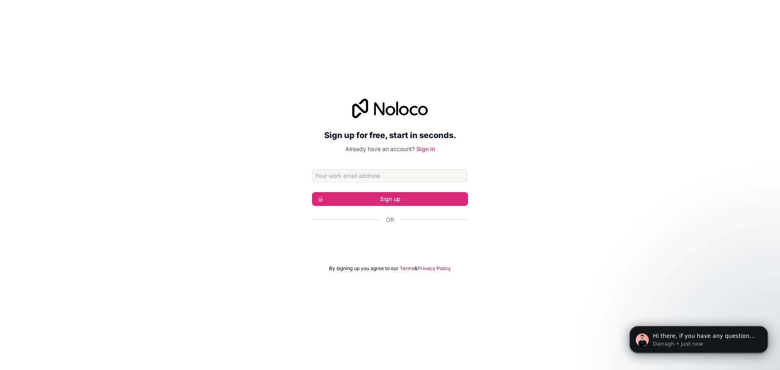  Describe the element at coordinates (426, 149) in the screenshot. I see `a: Sign in` at that location.